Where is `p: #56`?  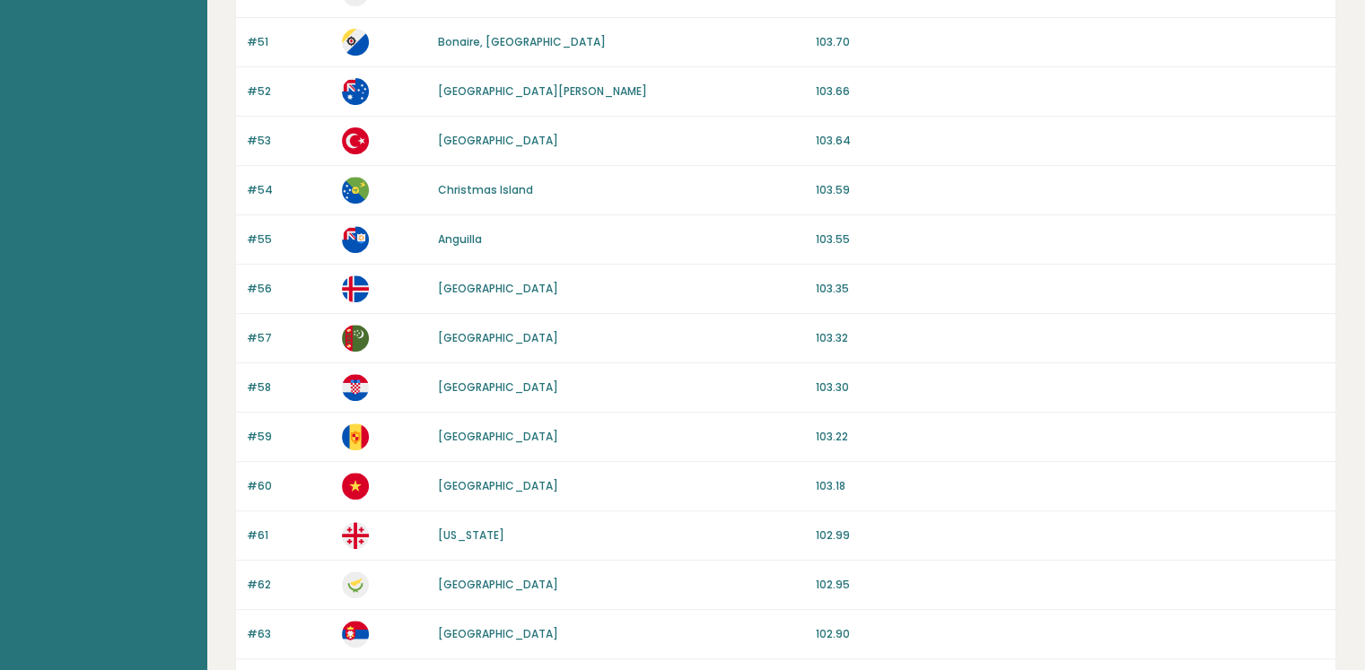
p: #56 is located at coordinates (289, 289).